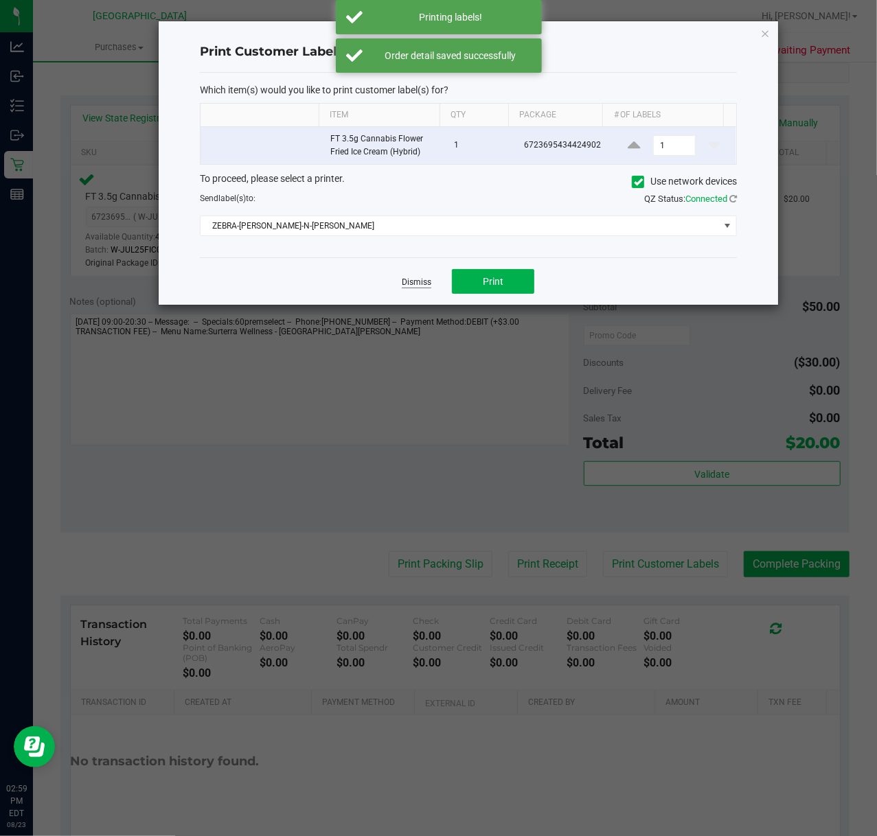 Image resolution: width=877 pixels, height=836 pixels. Describe the element at coordinates (416, 282) in the screenshot. I see `a: Dismiss` at that location.